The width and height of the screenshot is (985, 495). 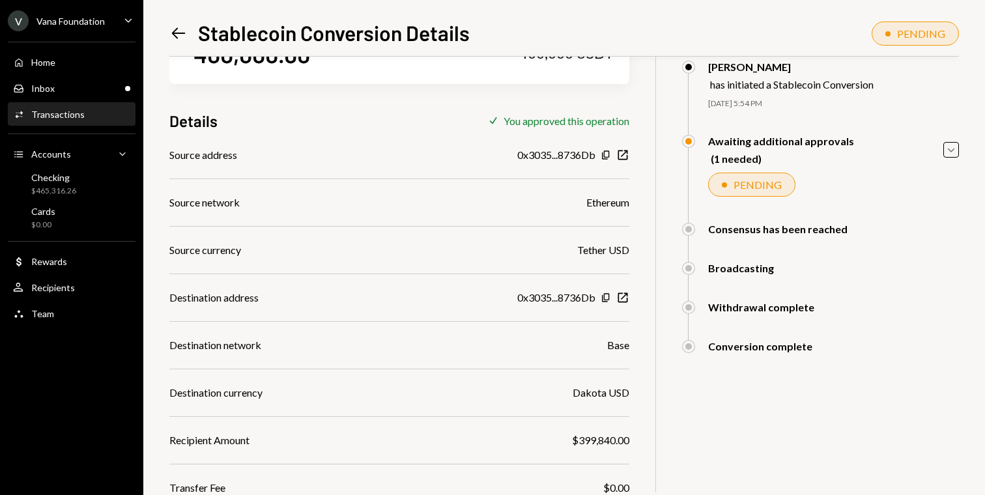 I want to click on div: Destination address, so click(x=214, y=298).